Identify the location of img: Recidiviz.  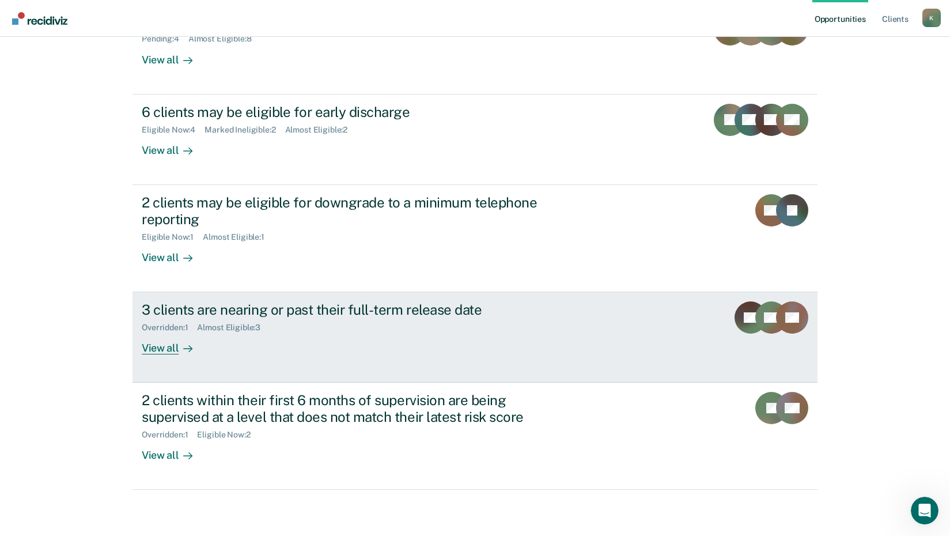
(40, 18).